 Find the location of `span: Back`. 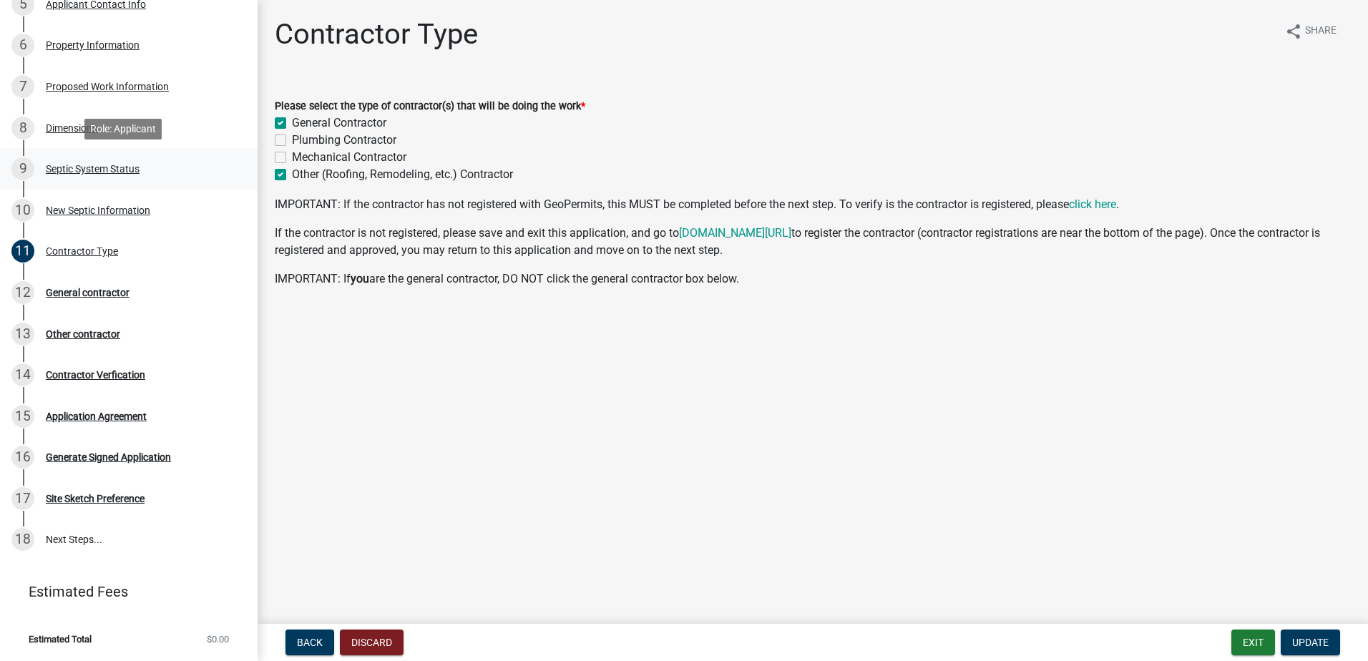

span: Back is located at coordinates (310, 643).